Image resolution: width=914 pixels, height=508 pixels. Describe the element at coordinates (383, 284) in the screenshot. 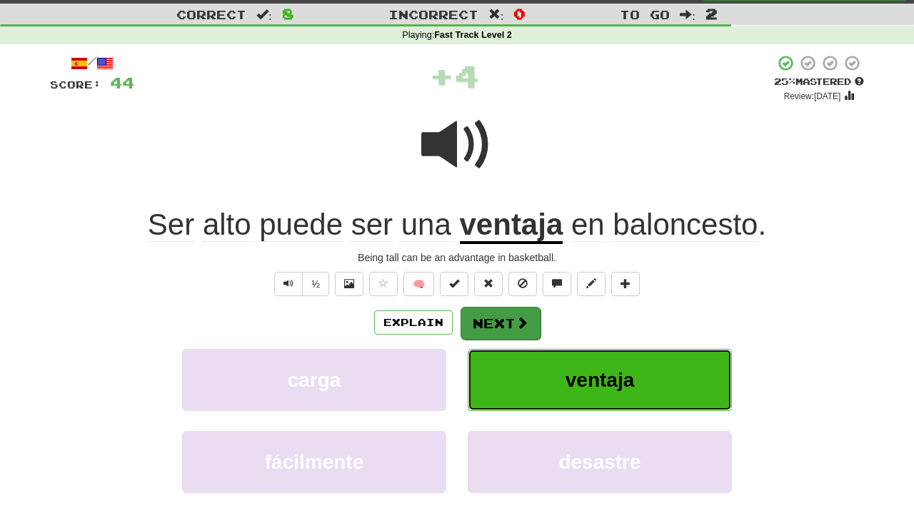

I see `button: Favorite sentence (alt+f)` at that location.